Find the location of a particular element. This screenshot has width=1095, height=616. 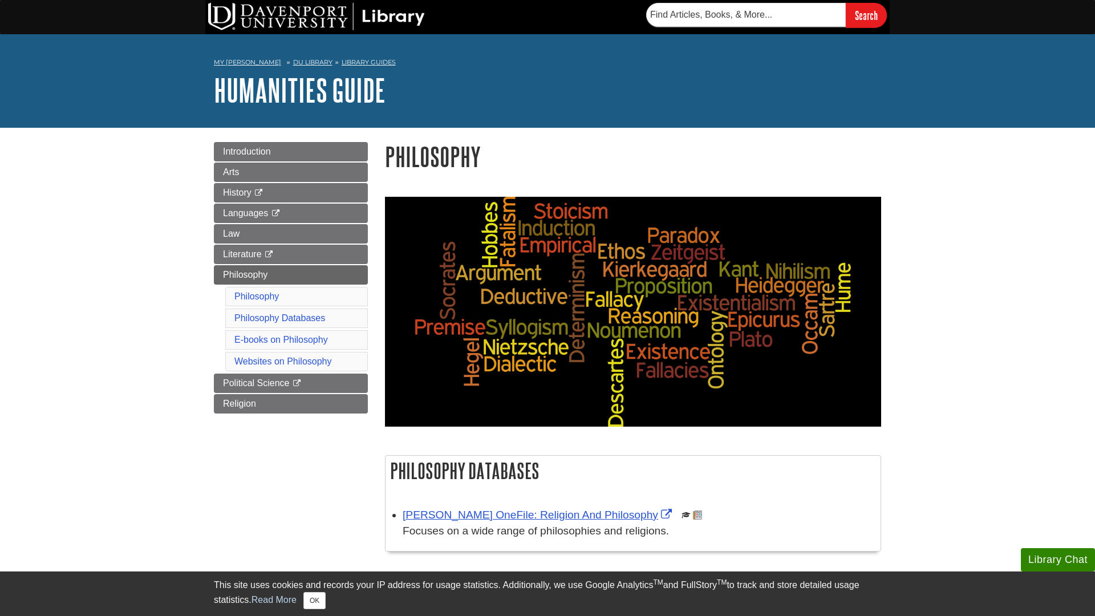

img: DU Library is located at coordinates (317, 17).